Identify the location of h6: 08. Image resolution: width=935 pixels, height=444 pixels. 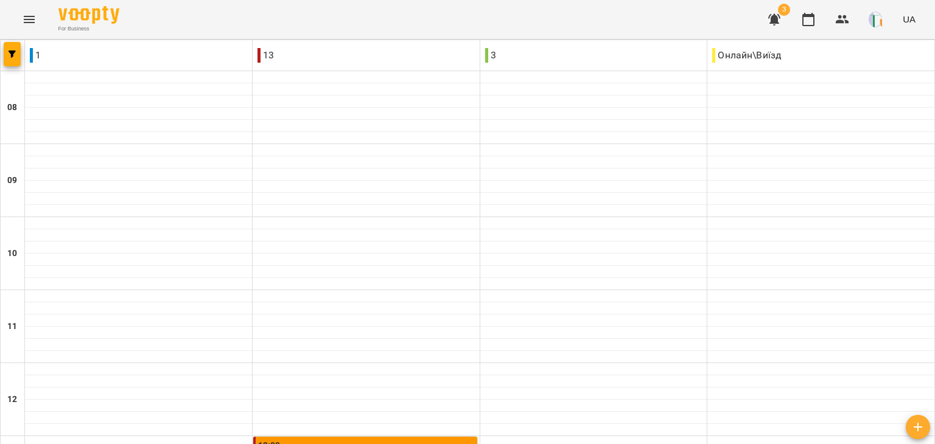
(12, 108).